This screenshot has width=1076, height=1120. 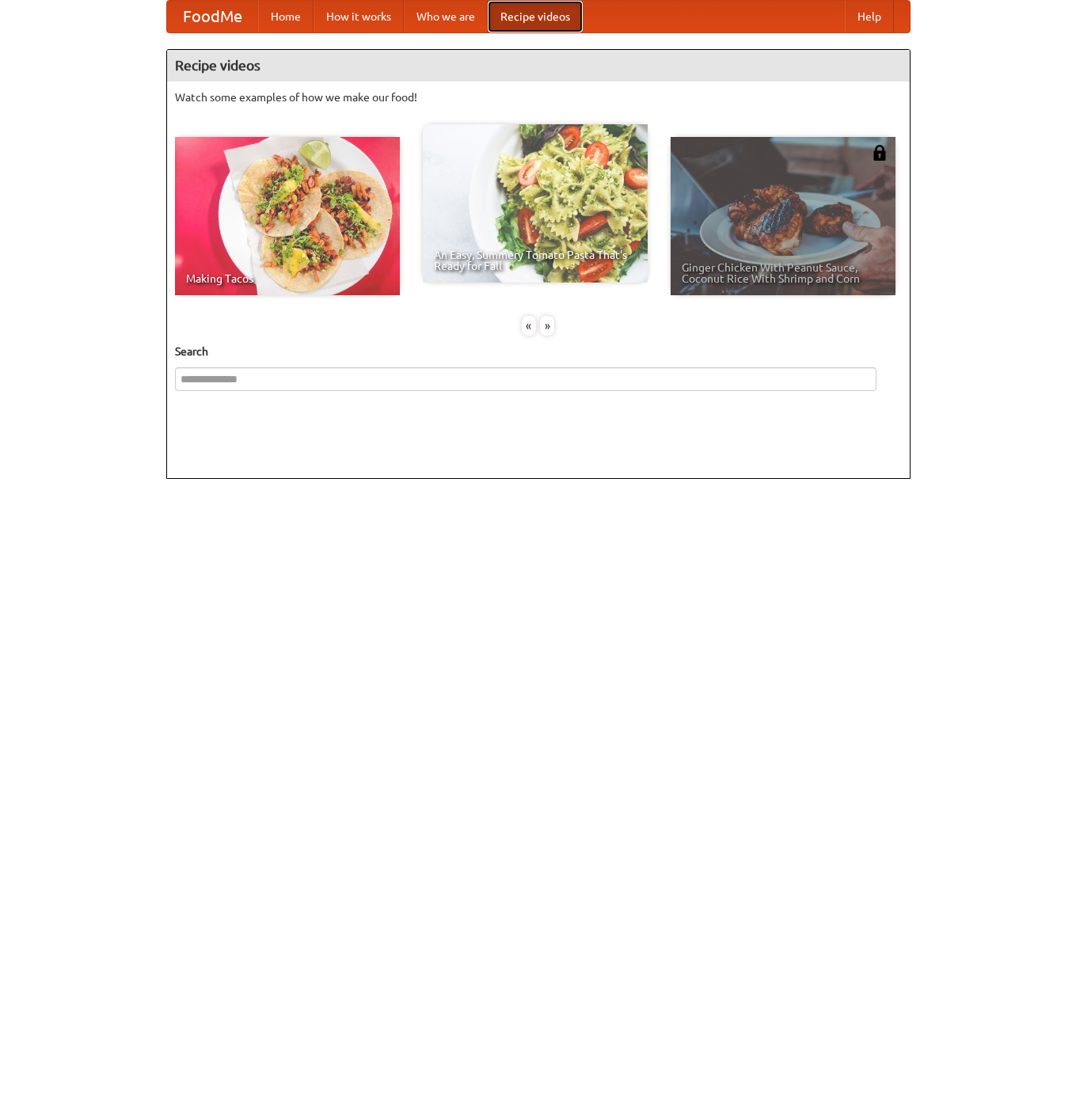 I want to click on a: Who we are, so click(x=446, y=17).